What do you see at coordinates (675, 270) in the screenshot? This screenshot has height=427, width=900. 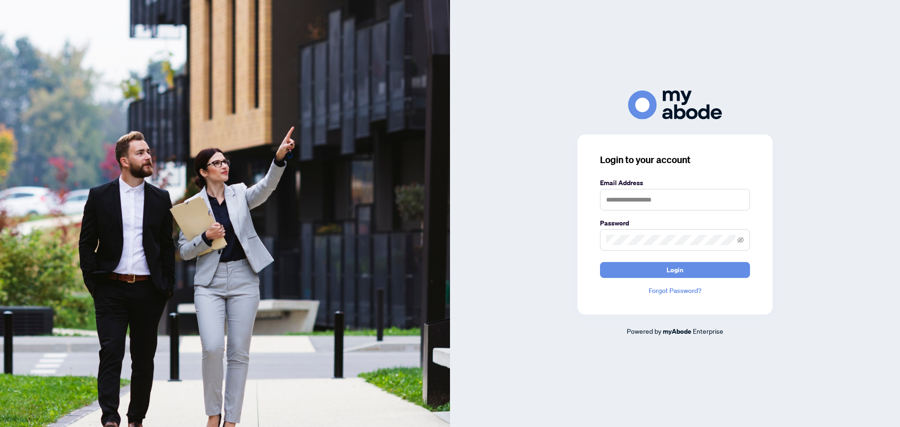 I see `button: Login` at bounding box center [675, 270].